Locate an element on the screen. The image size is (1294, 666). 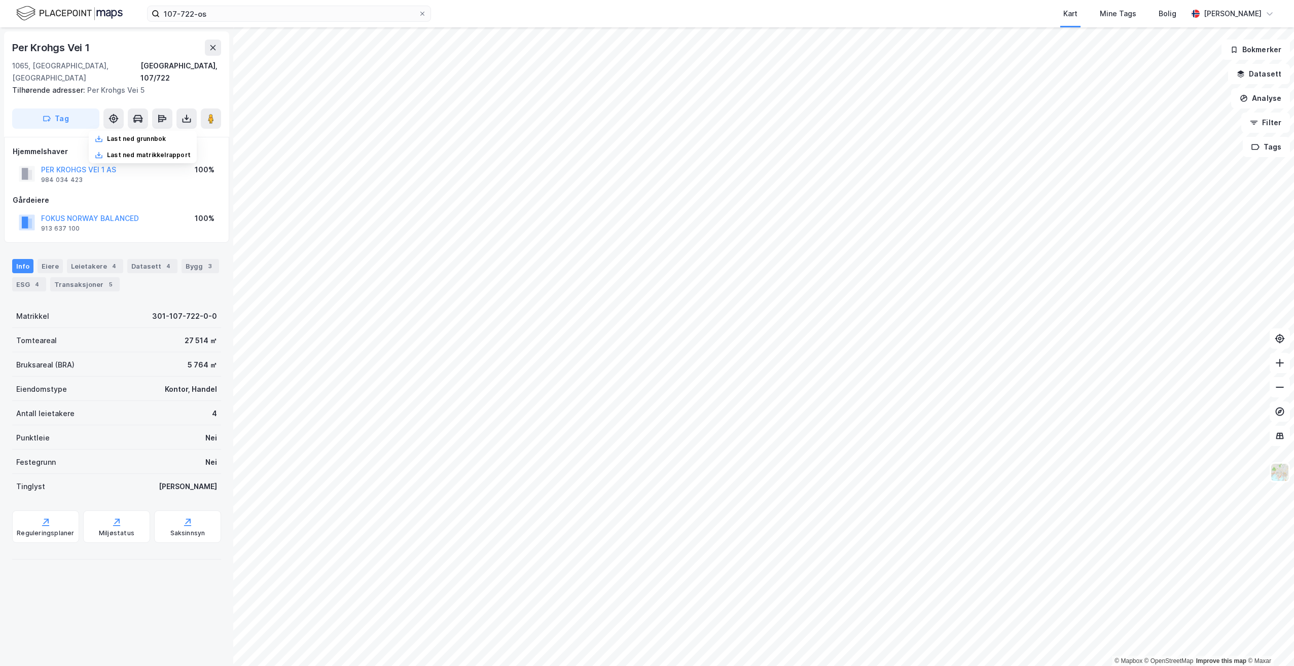
div: Tinglyst is located at coordinates (30, 487).